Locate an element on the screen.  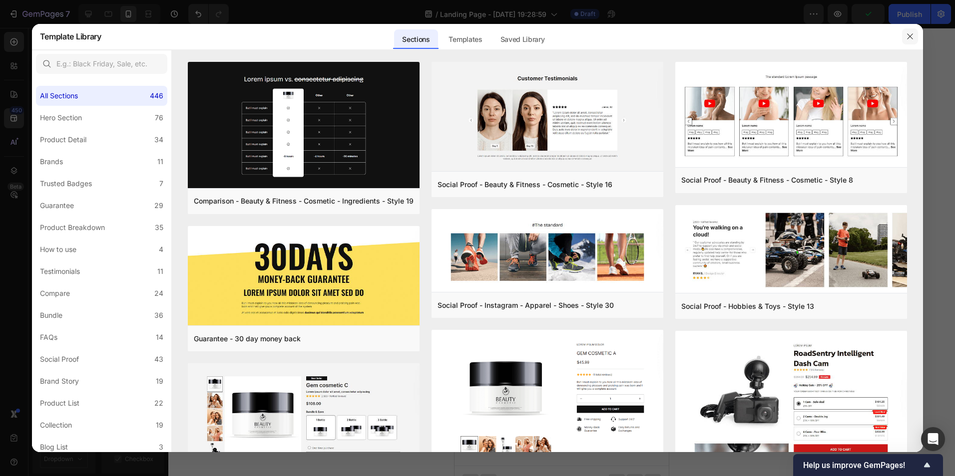
span: from URL or image is located at coordinates (106, 334).